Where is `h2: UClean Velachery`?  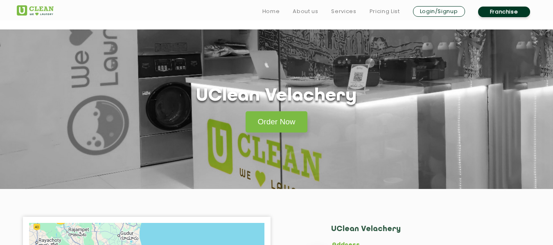 h2: UClean Velachery is located at coordinates (418, 233).